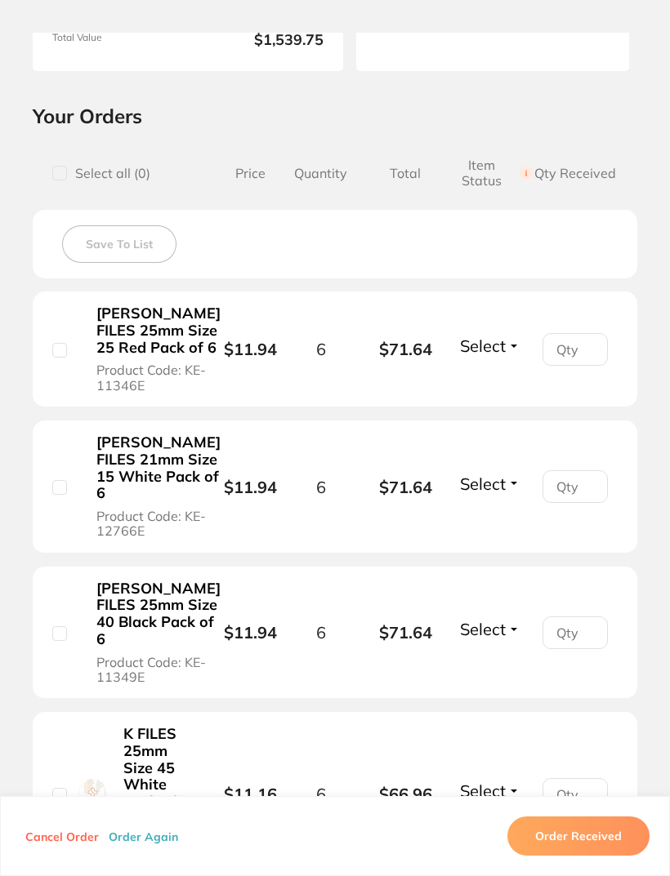  What do you see at coordinates (490, 173) in the screenshot?
I see `span: Item Status` at bounding box center [490, 173].